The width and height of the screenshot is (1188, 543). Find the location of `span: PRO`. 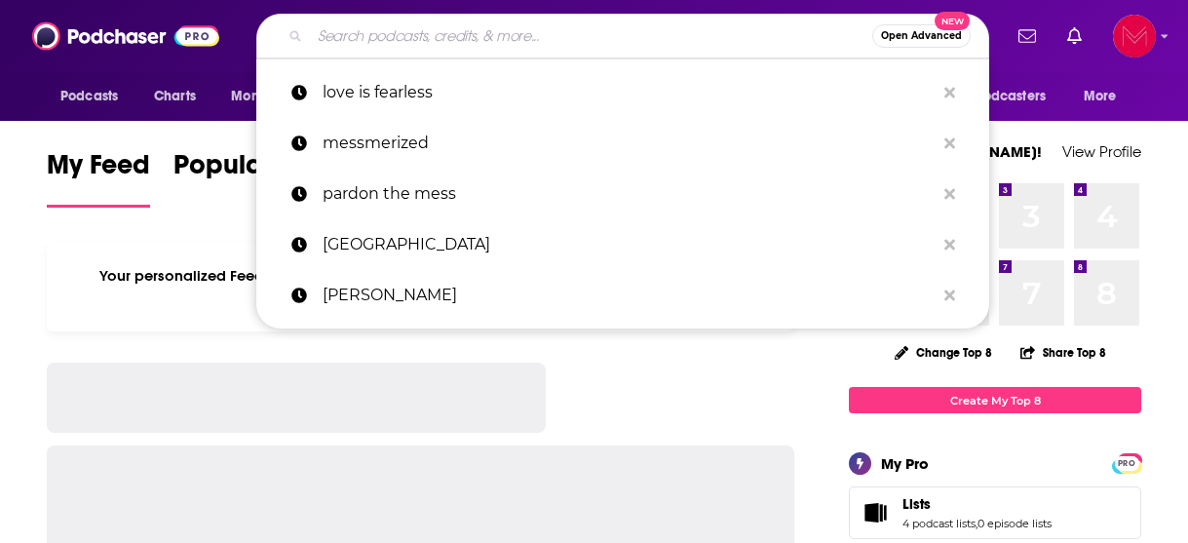

span: PRO is located at coordinates (1127, 463).